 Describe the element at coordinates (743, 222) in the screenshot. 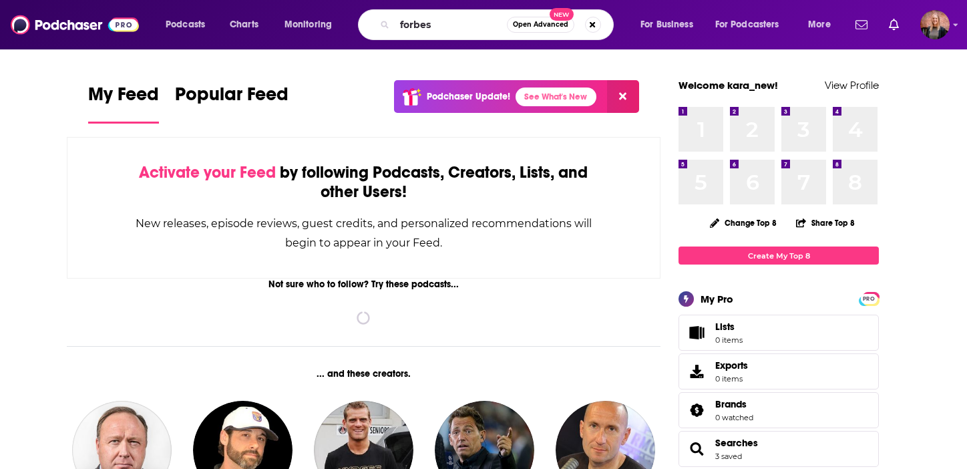

I see `button: Change Top 8` at that location.